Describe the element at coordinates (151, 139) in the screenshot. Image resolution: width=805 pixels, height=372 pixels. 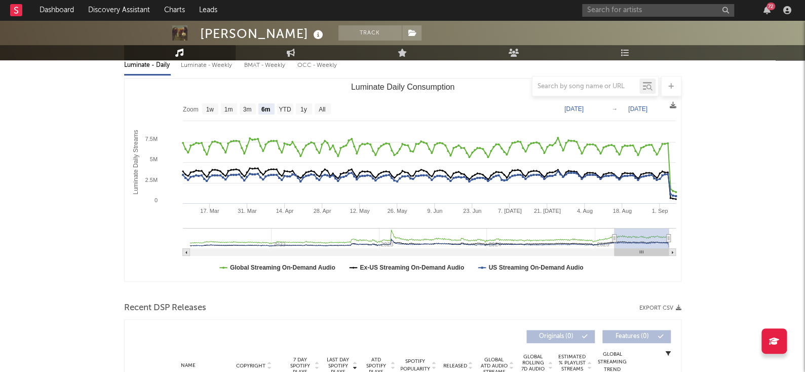
I see `text: 7.5M` at that location.